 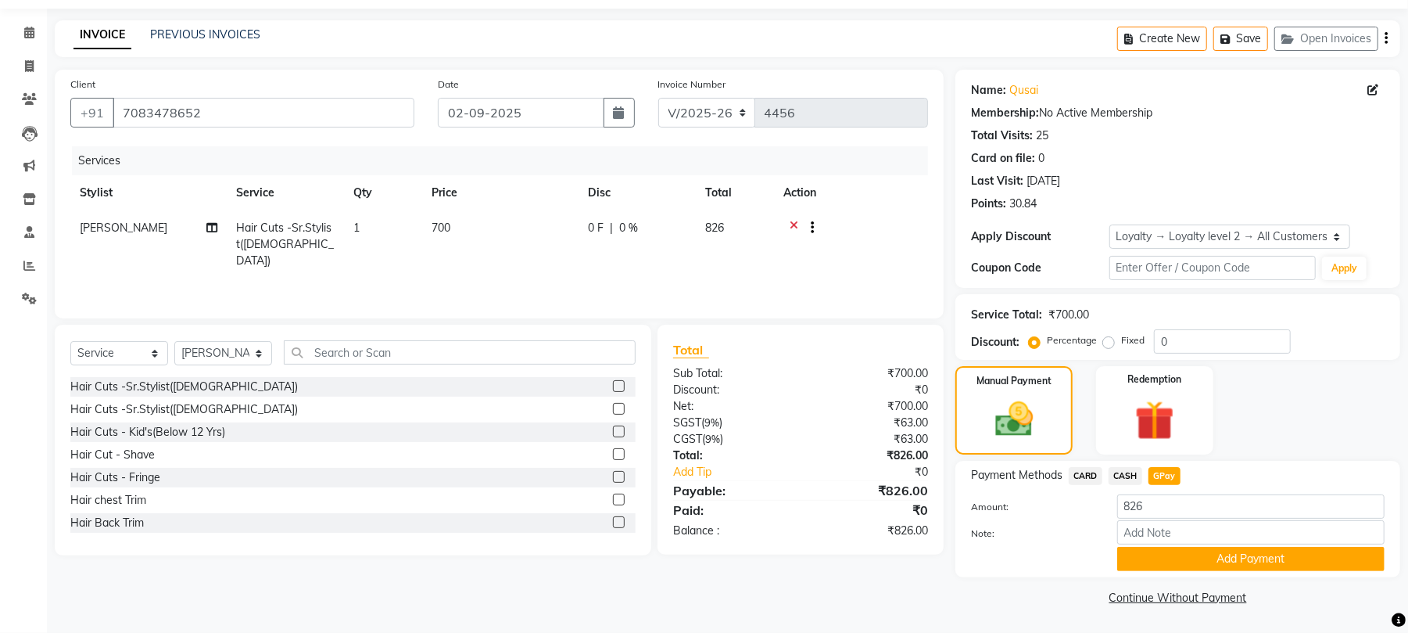 I want to click on label: Redemption, so click(x=1154, y=379).